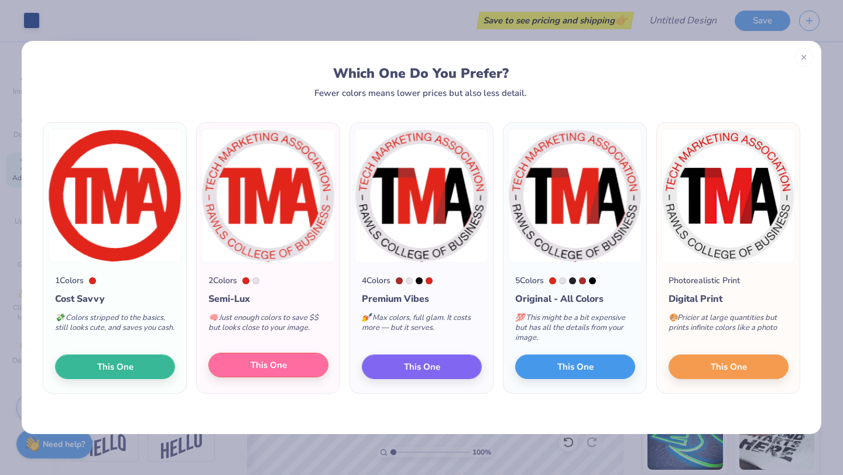  What do you see at coordinates (69, 280) in the screenshot?
I see `div: 1 Colors` at bounding box center [69, 280].